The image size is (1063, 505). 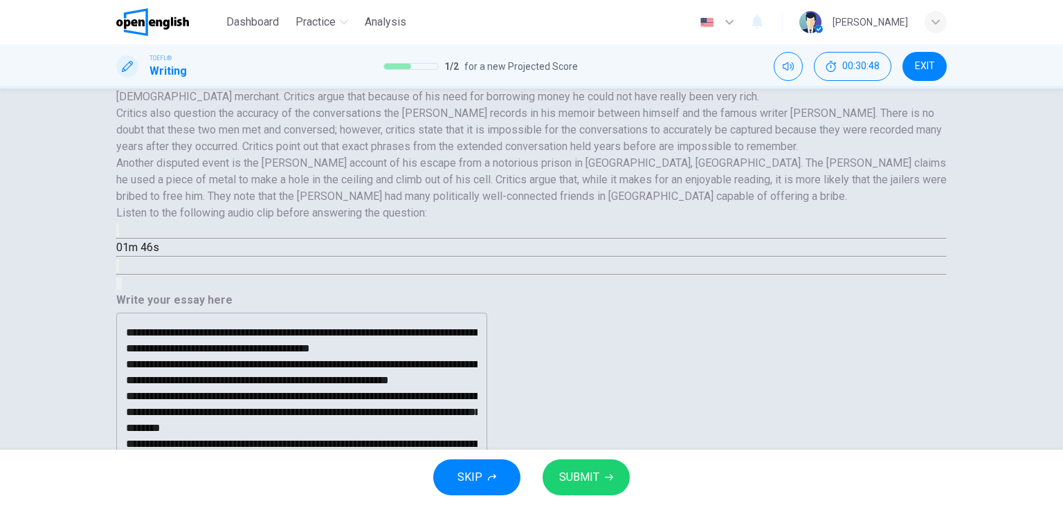 I want to click on a: OpenEnglish logo, so click(x=168, y=22).